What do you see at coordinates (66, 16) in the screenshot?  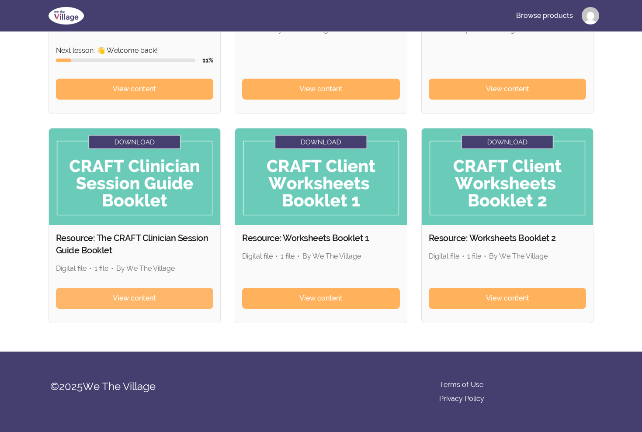 I see `img: We The Village logo` at bounding box center [66, 16].